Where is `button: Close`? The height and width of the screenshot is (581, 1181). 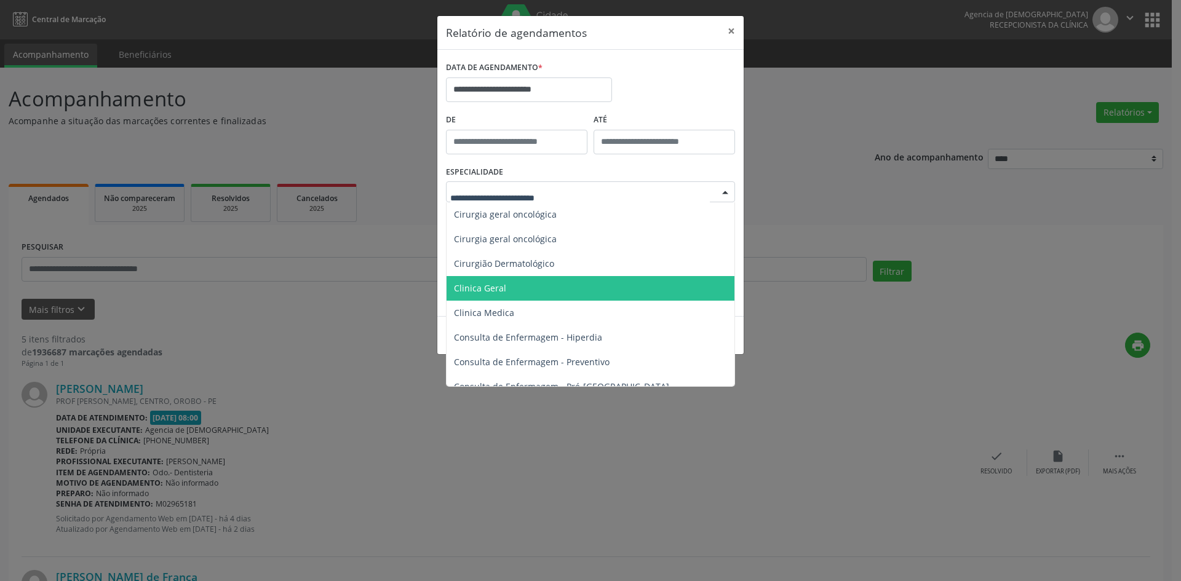
button: Close is located at coordinates (731, 31).